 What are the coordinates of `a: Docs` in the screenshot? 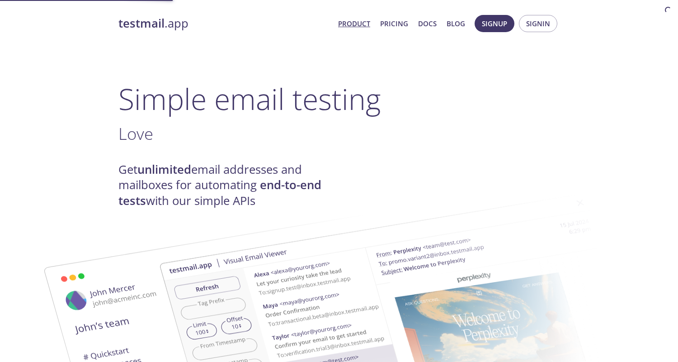 It's located at (427, 24).